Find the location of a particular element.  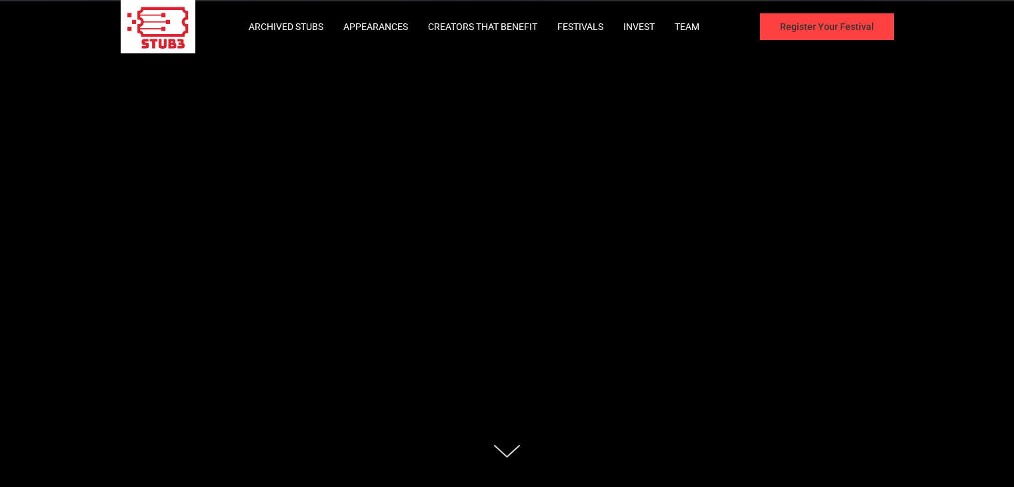

a: Archived Stubs is located at coordinates (286, 27).